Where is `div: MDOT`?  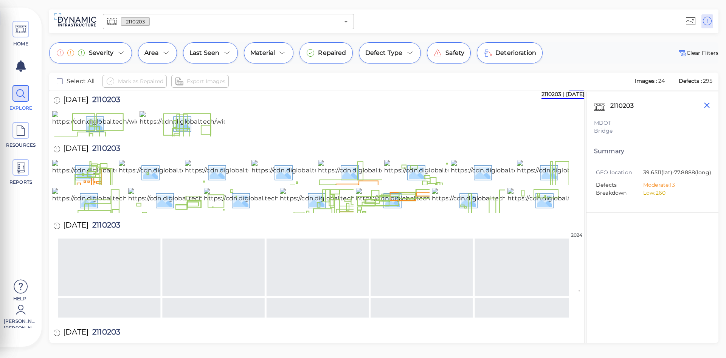
div: MDOT is located at coordinates (652, 123).